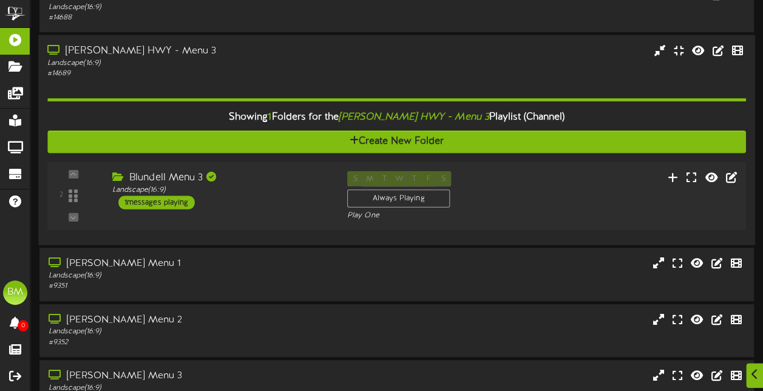 The image size is (763, 391). Describe the element at coordinates (188, 73) in the screenshot. I see `div: # 14689` at that location.